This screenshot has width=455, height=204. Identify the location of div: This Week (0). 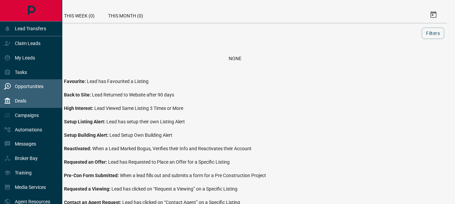
(79, 15).